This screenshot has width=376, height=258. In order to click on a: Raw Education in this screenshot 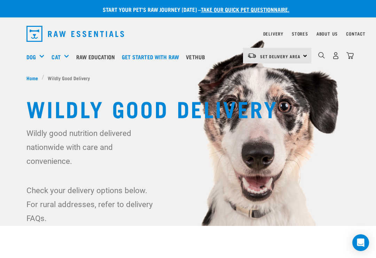, I will do `click(97, 57)`.